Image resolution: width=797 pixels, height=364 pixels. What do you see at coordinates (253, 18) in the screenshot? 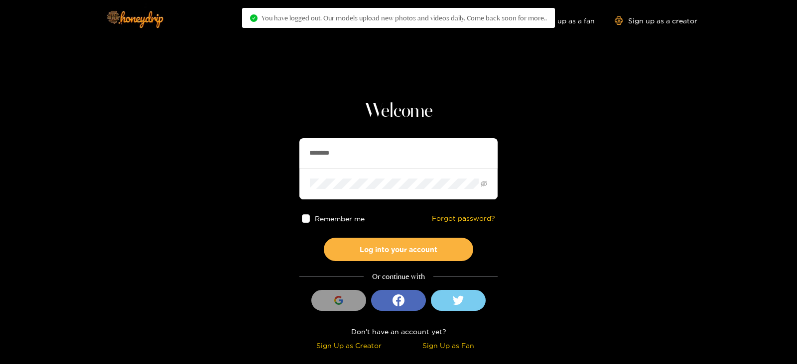
I see `span: check-circle` at bounding box center [253, 18].